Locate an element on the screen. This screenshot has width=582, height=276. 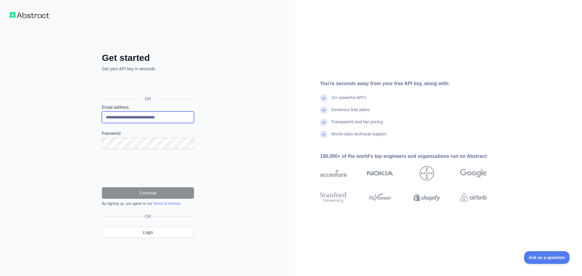
img: bayer is located at coordinates (427, 173).